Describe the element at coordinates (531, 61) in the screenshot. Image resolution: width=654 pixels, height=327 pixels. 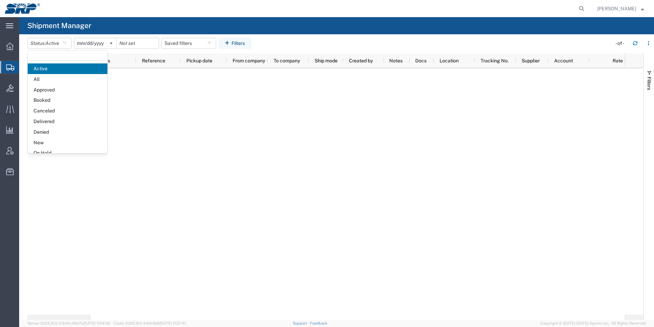
I see `span: Supplier` at that location.